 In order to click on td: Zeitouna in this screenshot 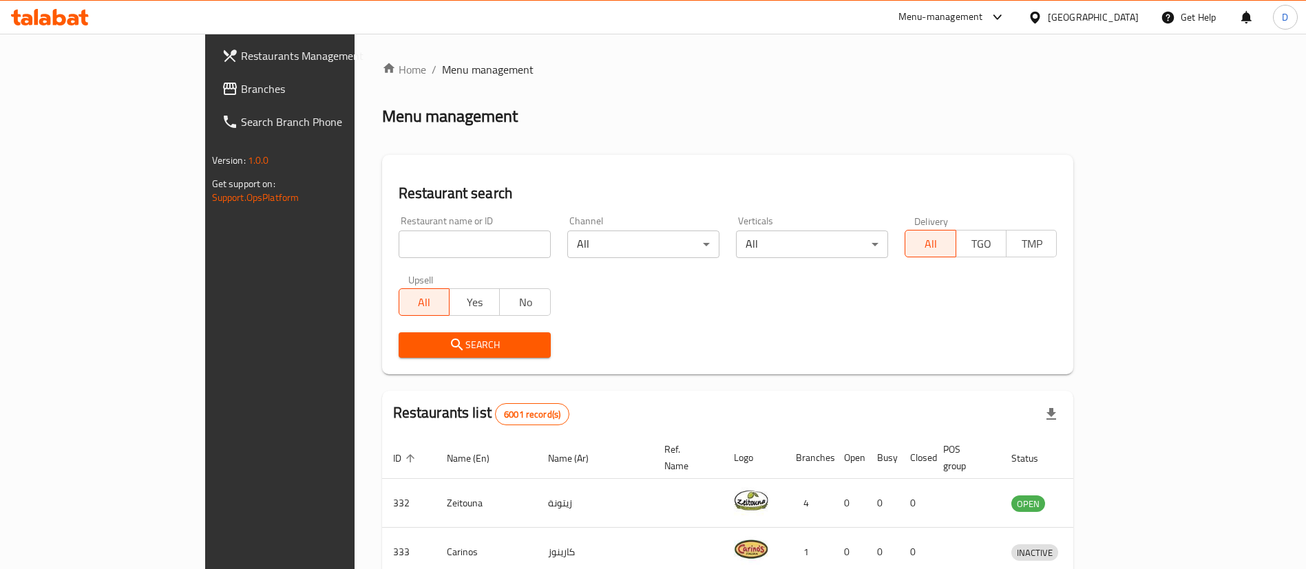, I will do `click(486, 503)`.